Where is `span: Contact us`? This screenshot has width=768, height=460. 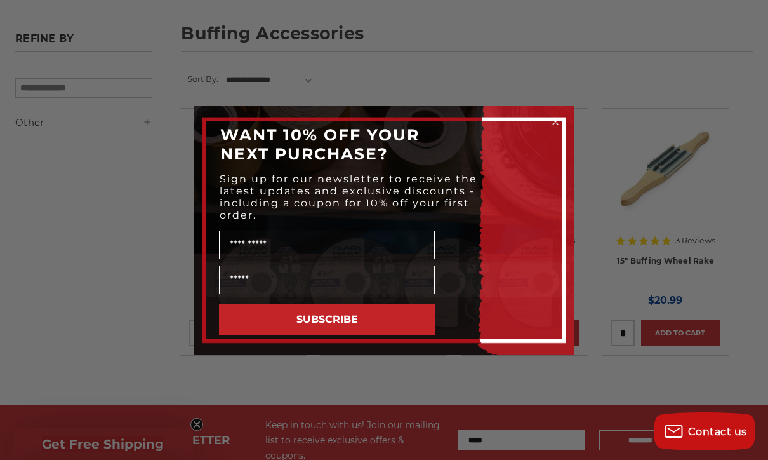 span: Contact us is located at coordinates (717, 431).